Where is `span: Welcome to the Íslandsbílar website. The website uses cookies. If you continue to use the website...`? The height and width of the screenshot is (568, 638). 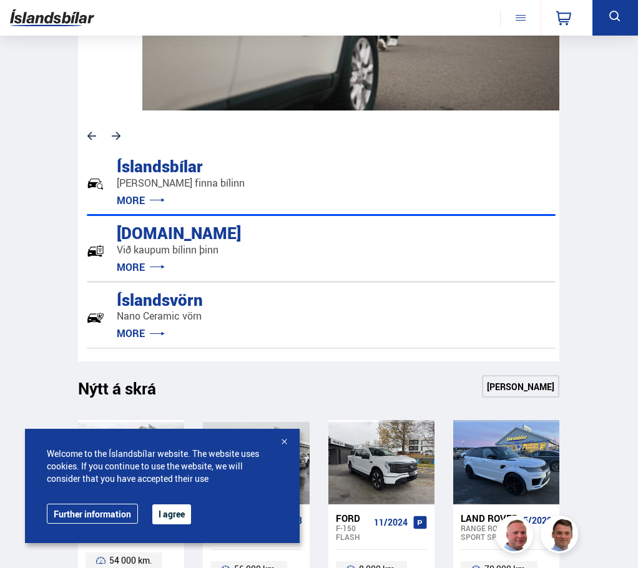
span: Welcome to the Íslandsbílar website. The website uses cookies. If you continue to use the website... is located at coordinates (162, 467).